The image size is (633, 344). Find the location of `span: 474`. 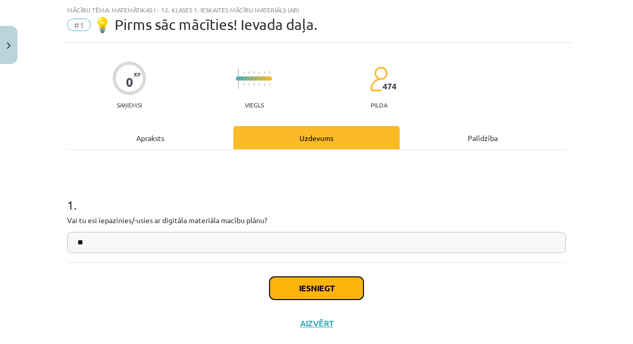

span: 474 is located at coordinates (390, 86).